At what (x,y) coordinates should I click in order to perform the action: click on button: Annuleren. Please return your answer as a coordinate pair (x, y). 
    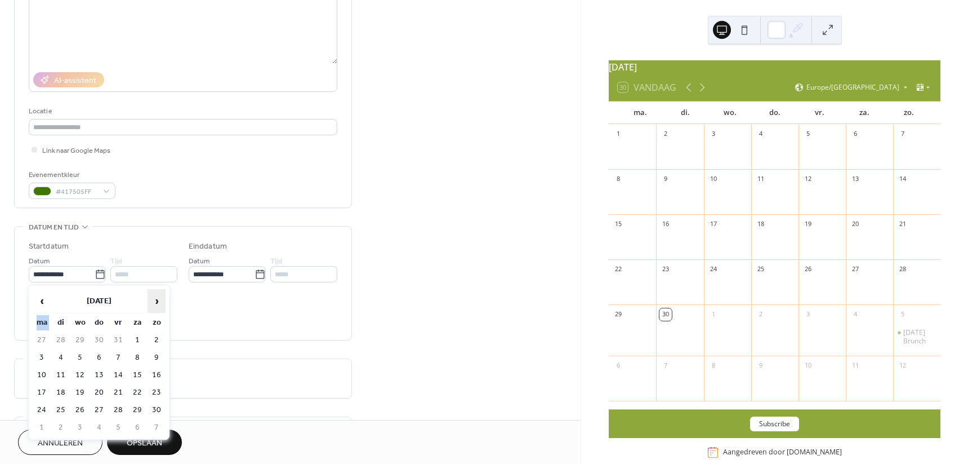
    Looking at the image, I should click on (60, 442).